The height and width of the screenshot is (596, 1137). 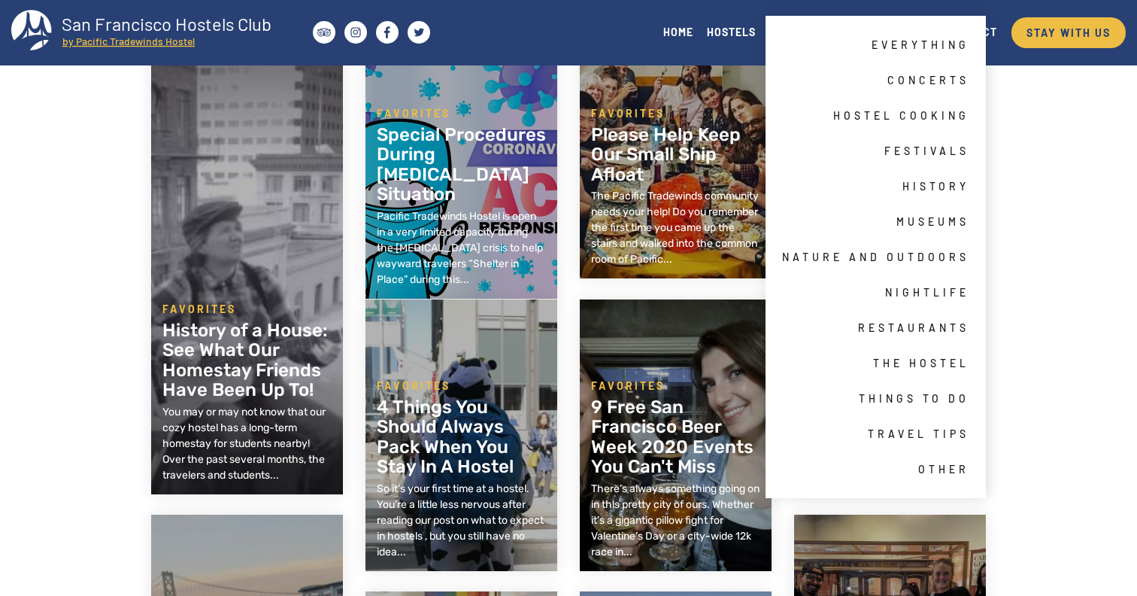 I want to click on a: Everything, so click(x=876, y=44).